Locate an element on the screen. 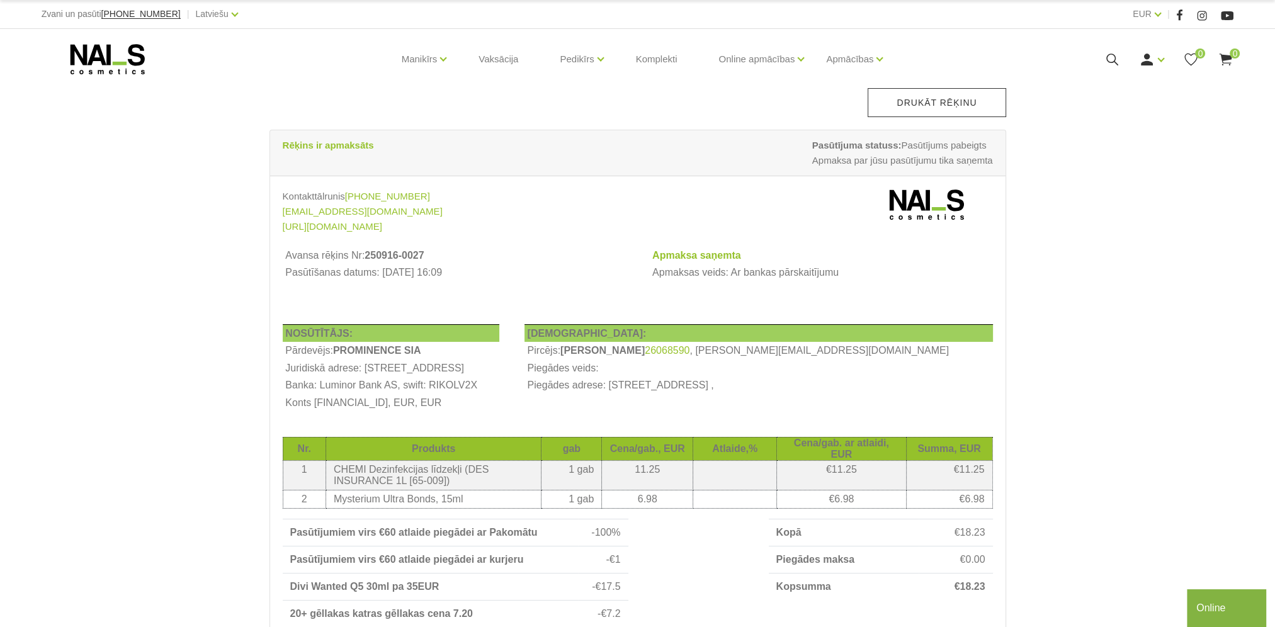 Image resolution: width=1275 pixels, height=627 pixels. th: Banka: Luminor Bank AS, swift: RIKOLV2X is located at coordinates (391, 386).